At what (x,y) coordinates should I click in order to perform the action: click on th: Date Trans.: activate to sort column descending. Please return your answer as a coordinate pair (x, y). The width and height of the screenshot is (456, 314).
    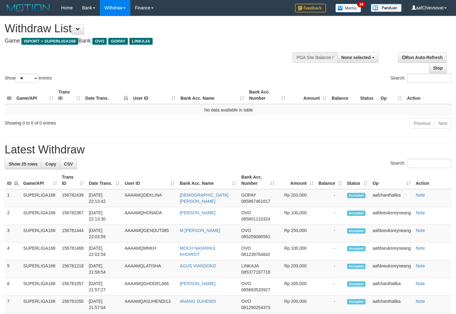
    Looking at the image, I should click on (107, 95).